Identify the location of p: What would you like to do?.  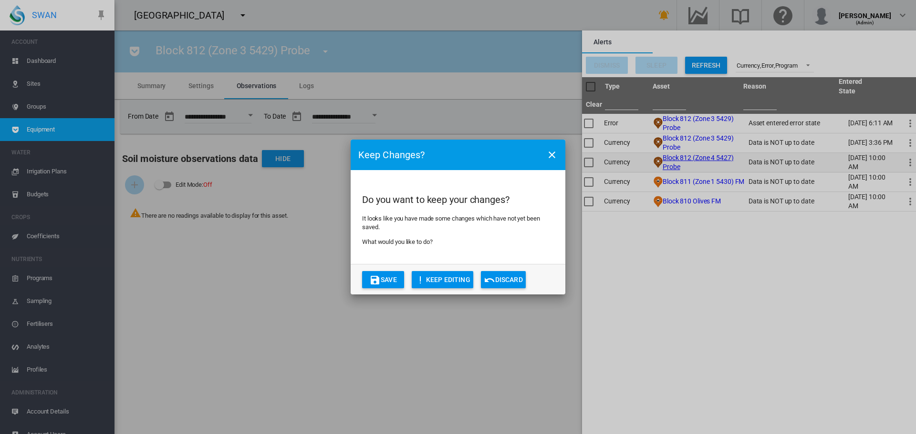
(458, 242).